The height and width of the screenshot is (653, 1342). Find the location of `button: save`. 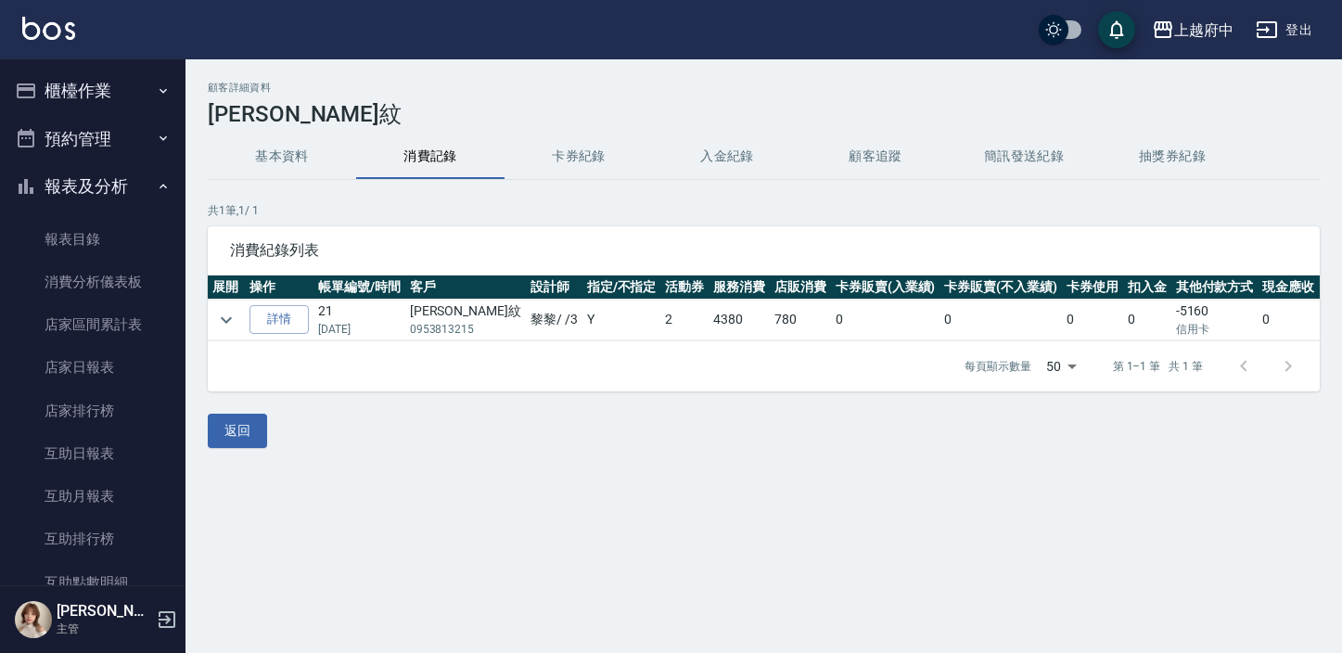

button: save is located at coordinates (1117, 30).